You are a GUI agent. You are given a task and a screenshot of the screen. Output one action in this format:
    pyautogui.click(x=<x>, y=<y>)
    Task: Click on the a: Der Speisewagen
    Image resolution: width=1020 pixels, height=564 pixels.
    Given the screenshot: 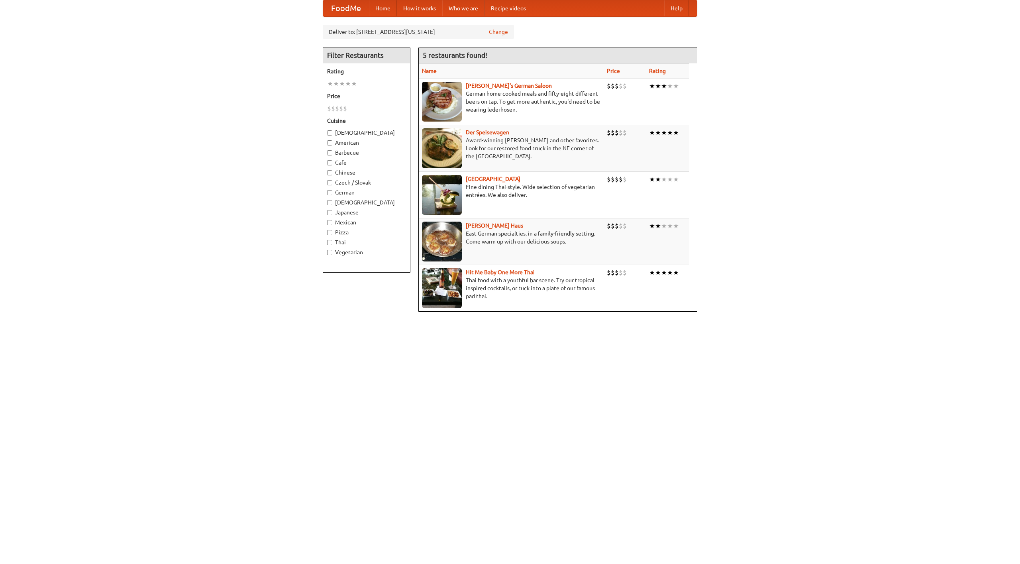 What is the action you would take?
    pyautogui.click(x=487, y=132)
    